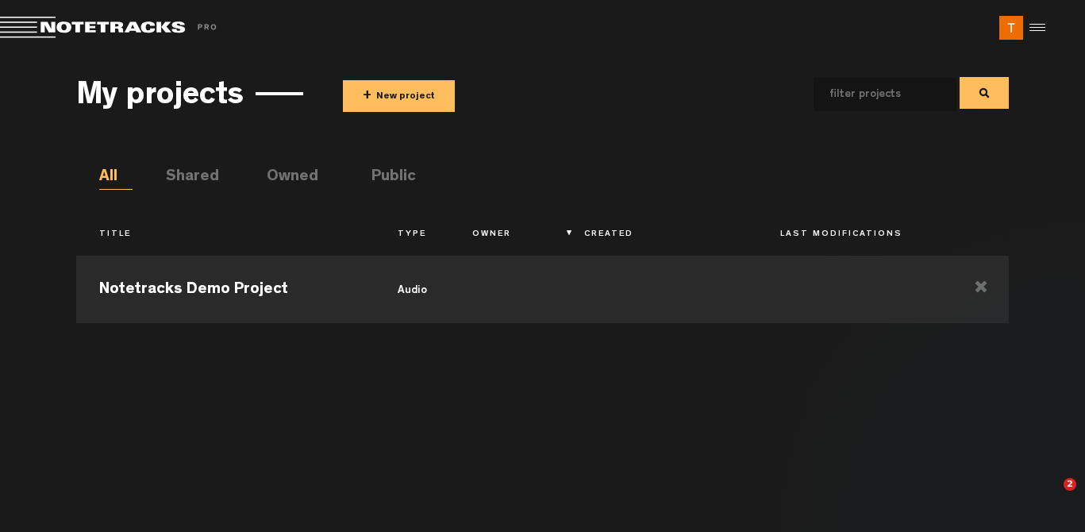  I want to click on li: Public, so click(388, 178).